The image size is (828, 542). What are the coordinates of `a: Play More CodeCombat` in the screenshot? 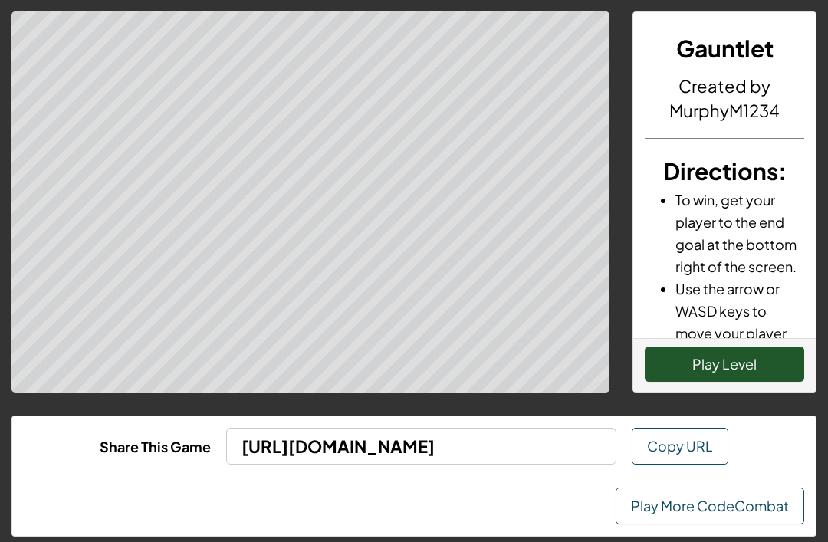 It's located at (710, 506).